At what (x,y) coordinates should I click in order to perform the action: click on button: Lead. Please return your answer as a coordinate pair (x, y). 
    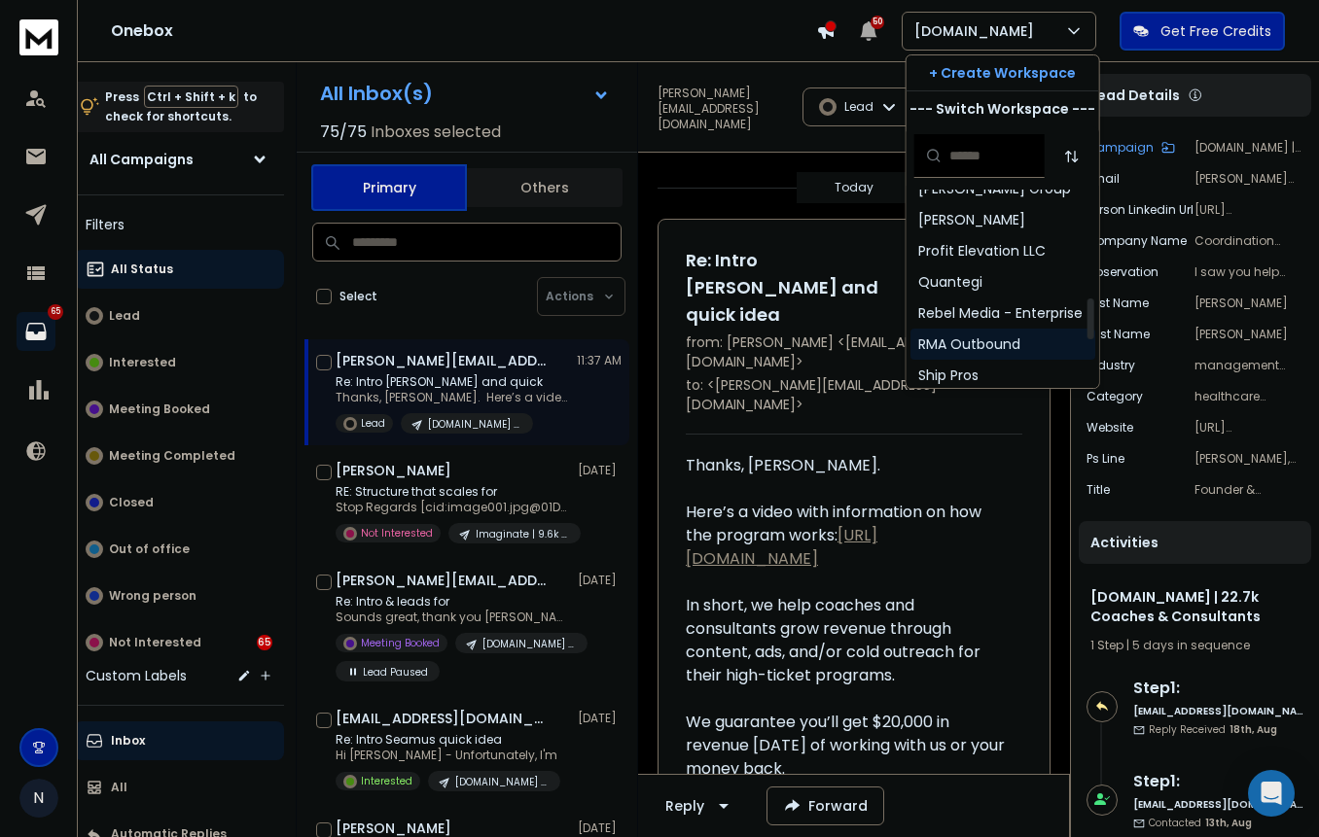
    Looking at the image, I should click on (179, 316).